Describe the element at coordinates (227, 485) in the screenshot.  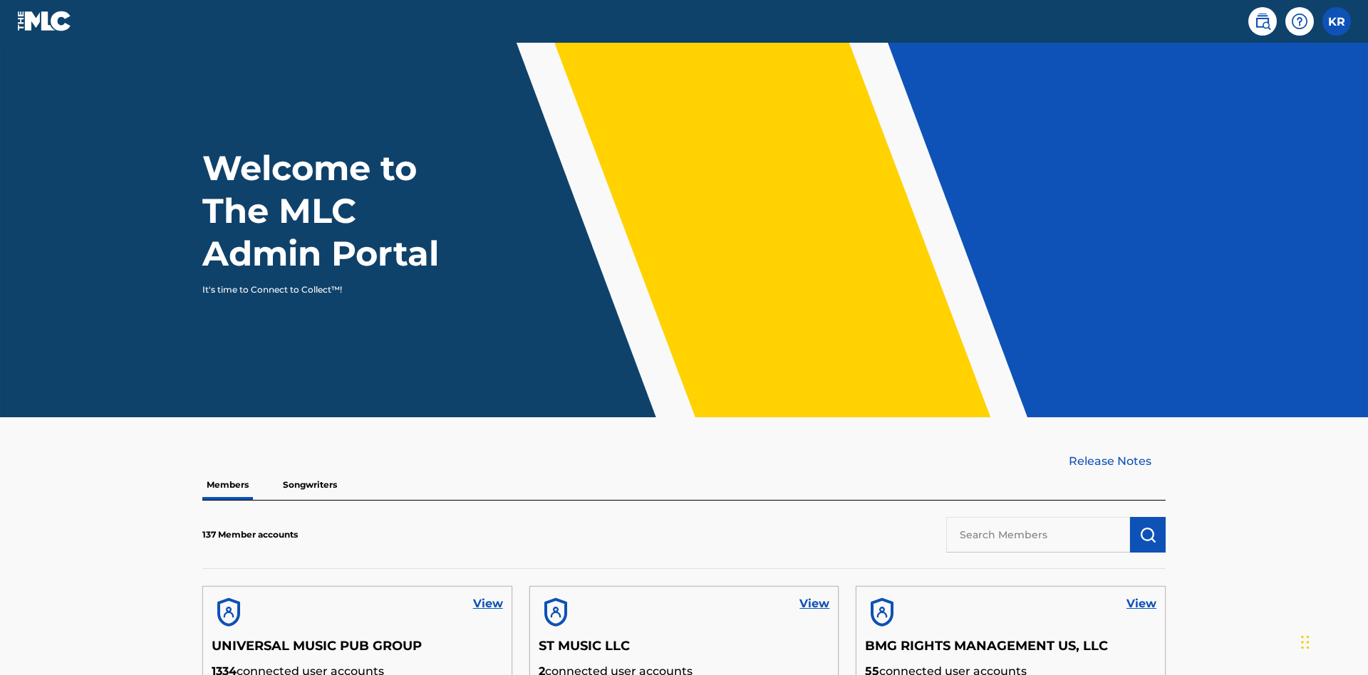
I see `p: Members` at that location.